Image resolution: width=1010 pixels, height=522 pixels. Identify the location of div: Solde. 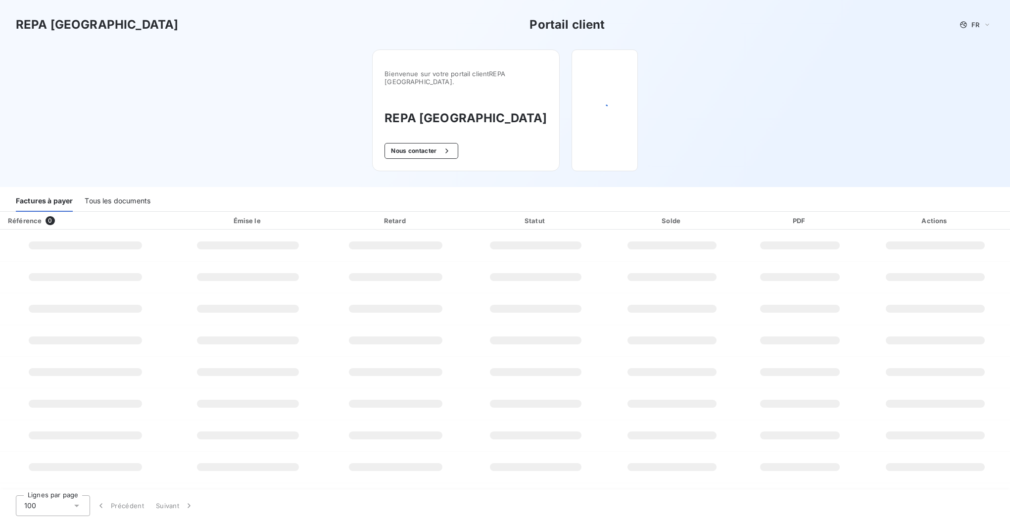
(672, 221).